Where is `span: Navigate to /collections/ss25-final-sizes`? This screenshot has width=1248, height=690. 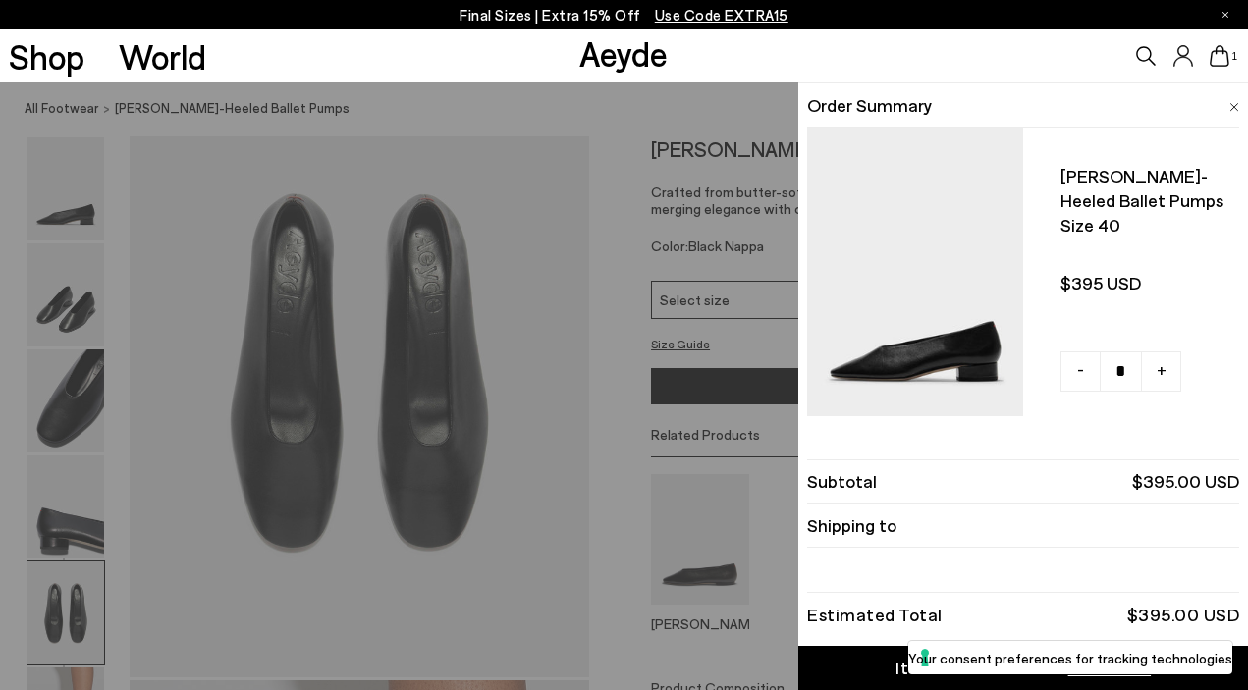
span: Navigate to /collections/ss25-final-sizes is located at coordinates (722, 15).